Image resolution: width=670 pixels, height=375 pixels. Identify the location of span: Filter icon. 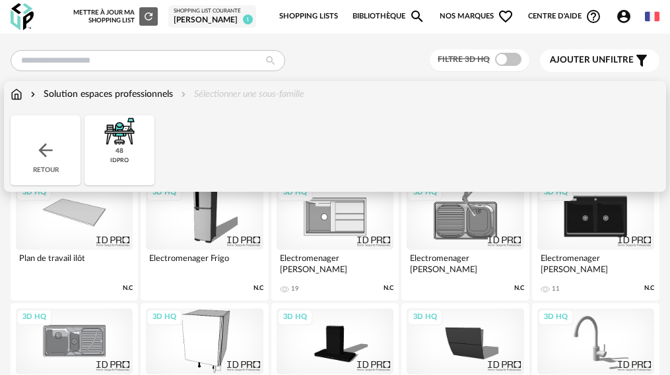
(641, 61).